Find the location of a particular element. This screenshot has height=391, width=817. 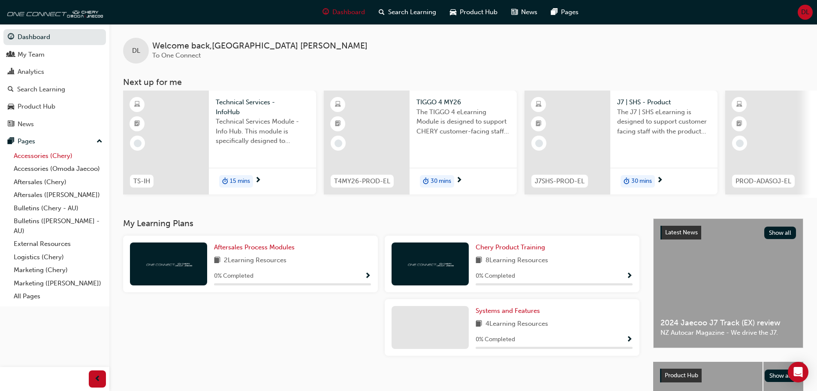

span: 15 mins is located at coordinates (240, 181).